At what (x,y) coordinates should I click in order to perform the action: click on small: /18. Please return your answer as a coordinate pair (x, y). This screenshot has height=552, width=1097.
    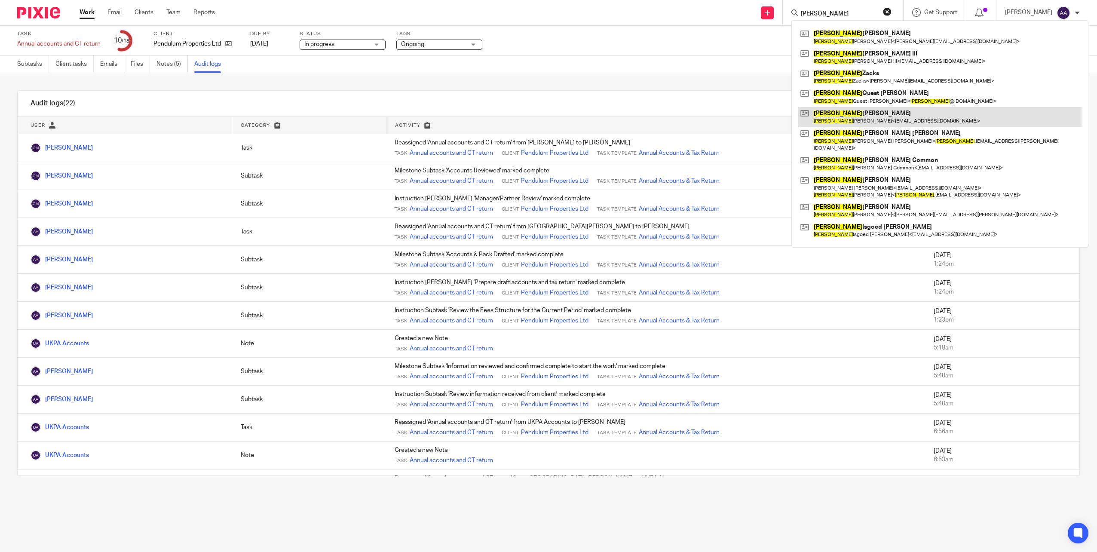
    Looking at the image, I should click on (126, 41).